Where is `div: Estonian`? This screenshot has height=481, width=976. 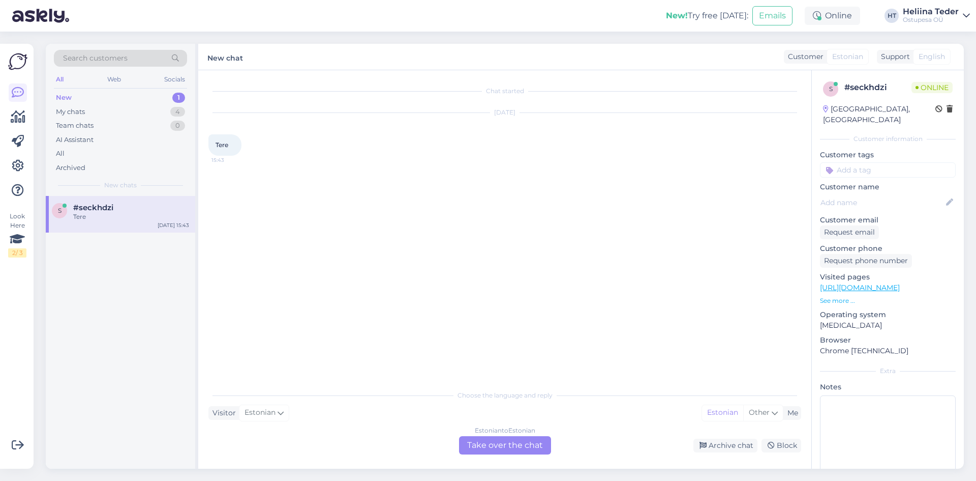
div: Estonian is located at coordinates (723, 412).